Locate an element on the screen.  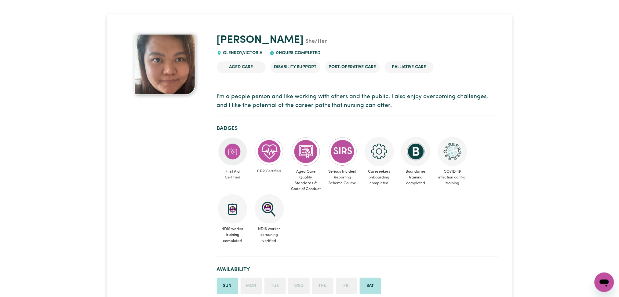
span: Serious Incident Reporting Scheme Course is located at coordinates (342, 177).